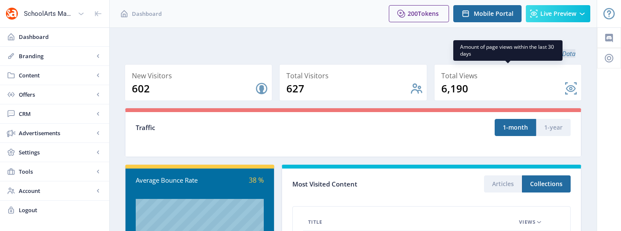  I want to click on div: SchoolArts Magazine, so click(49, 14).